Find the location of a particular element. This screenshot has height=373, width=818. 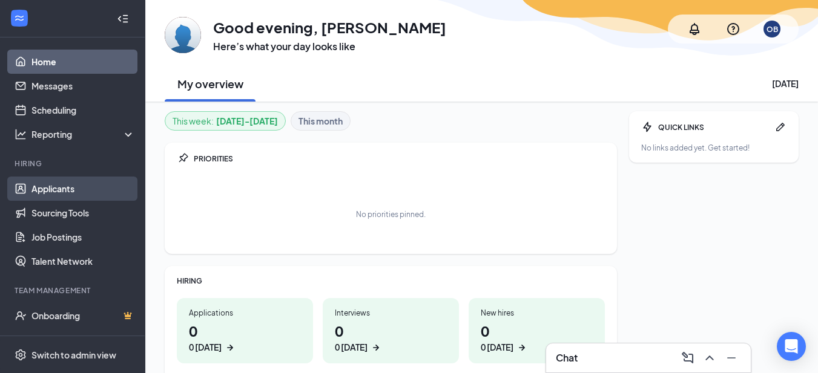

div: Applications is located at coordinates (245, 313).